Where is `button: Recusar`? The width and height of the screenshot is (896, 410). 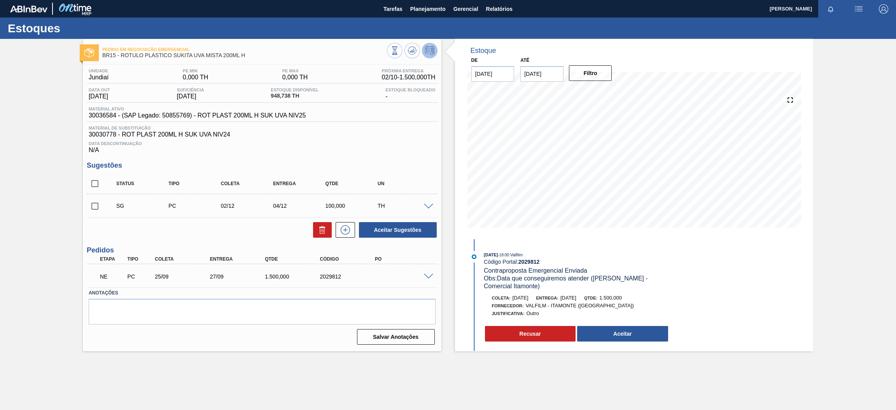 button: Recusar is located at coordinates (530, 334).